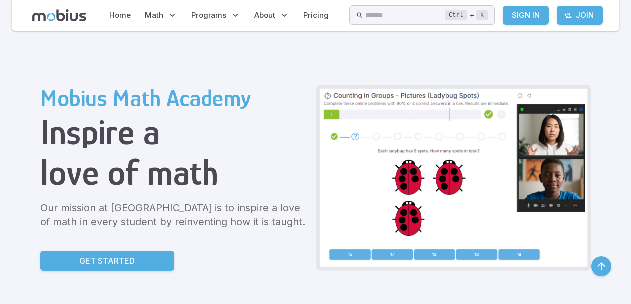 Image resolution: width=631 pixels, height=304 pixels. What do you see at coordinates (453, 177) in the screenshot?
I see `img: Grade 2 Class` at bounding box center [453, 177].